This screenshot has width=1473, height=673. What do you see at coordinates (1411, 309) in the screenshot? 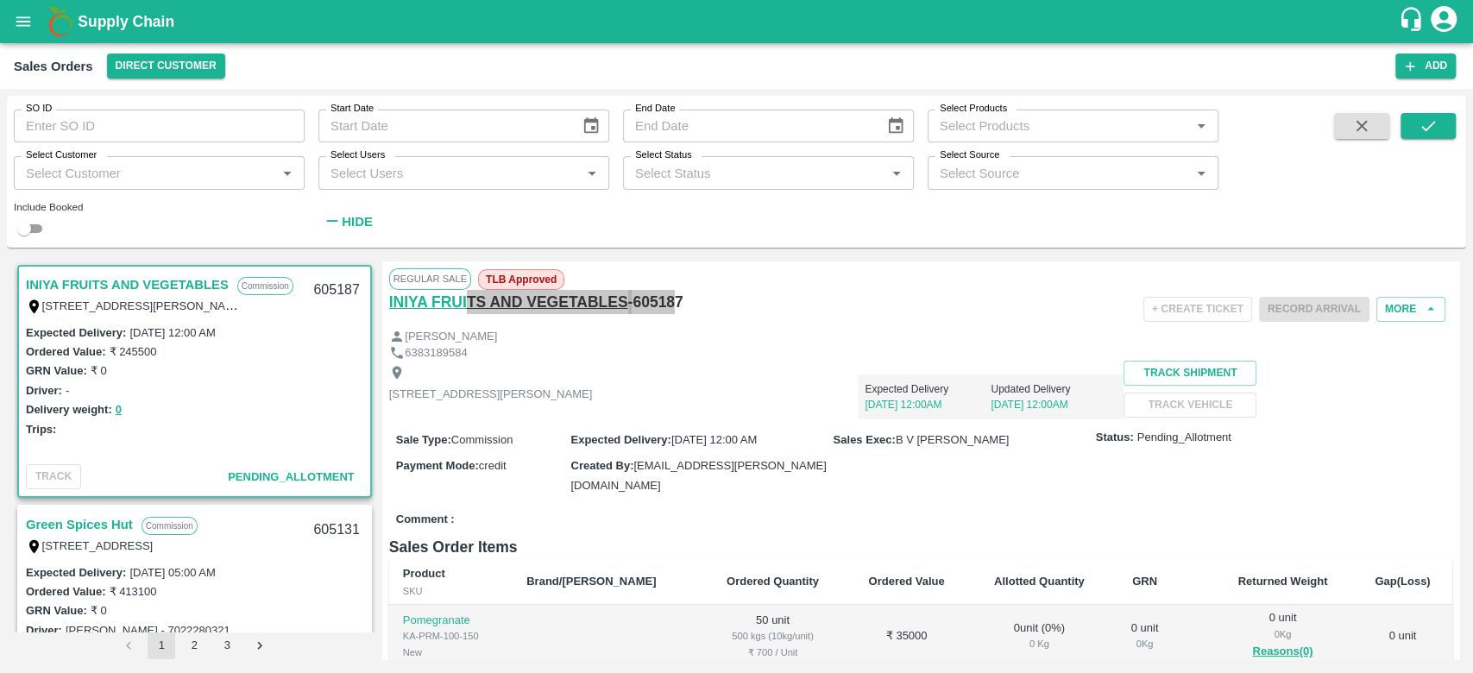
I see `button: More` at bounding box center [1411, 309].